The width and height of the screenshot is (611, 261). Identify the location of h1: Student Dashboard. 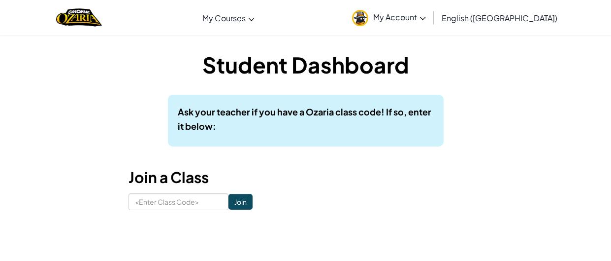
(306, 65).